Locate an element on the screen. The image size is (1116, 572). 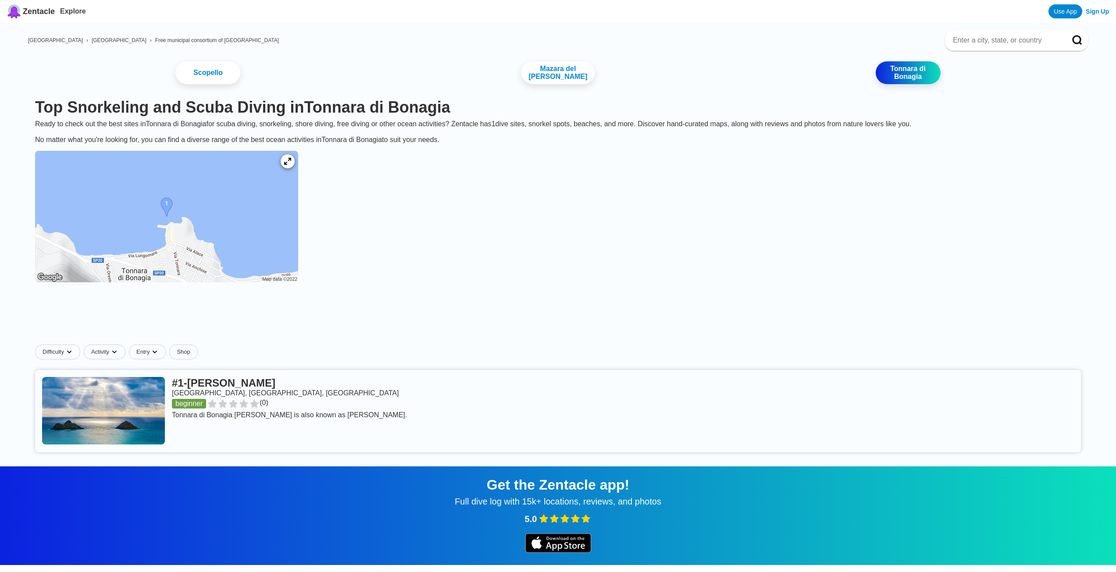
a: Tonnara di Bonagia dive site map is located at coordinates (167, 217).